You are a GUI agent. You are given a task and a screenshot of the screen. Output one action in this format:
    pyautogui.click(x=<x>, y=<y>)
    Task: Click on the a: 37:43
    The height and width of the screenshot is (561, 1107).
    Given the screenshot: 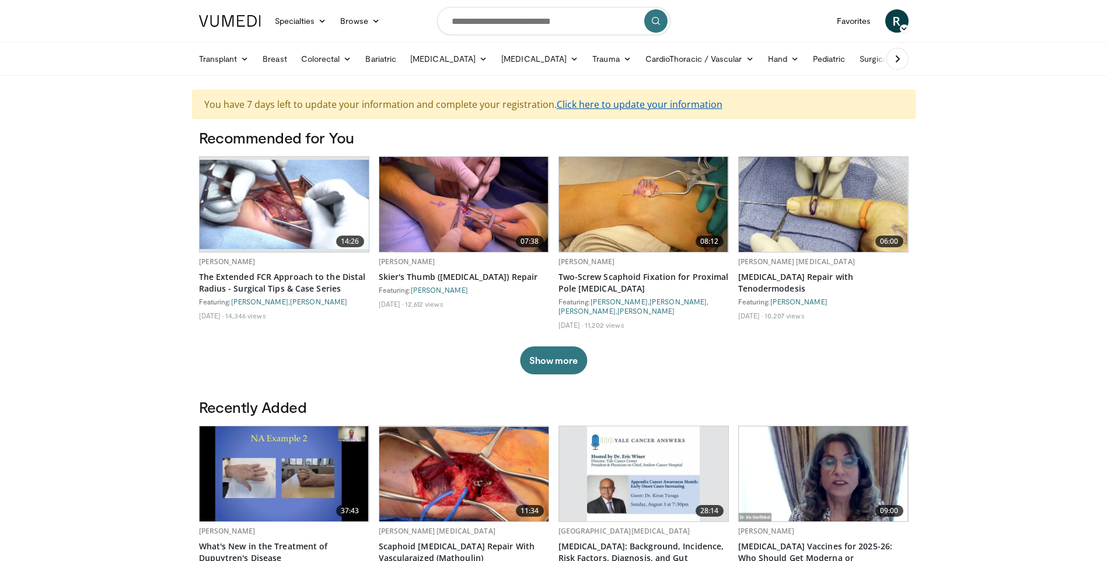 What is the action you would take?
    pyautogui.click(x=284, y=474)
    